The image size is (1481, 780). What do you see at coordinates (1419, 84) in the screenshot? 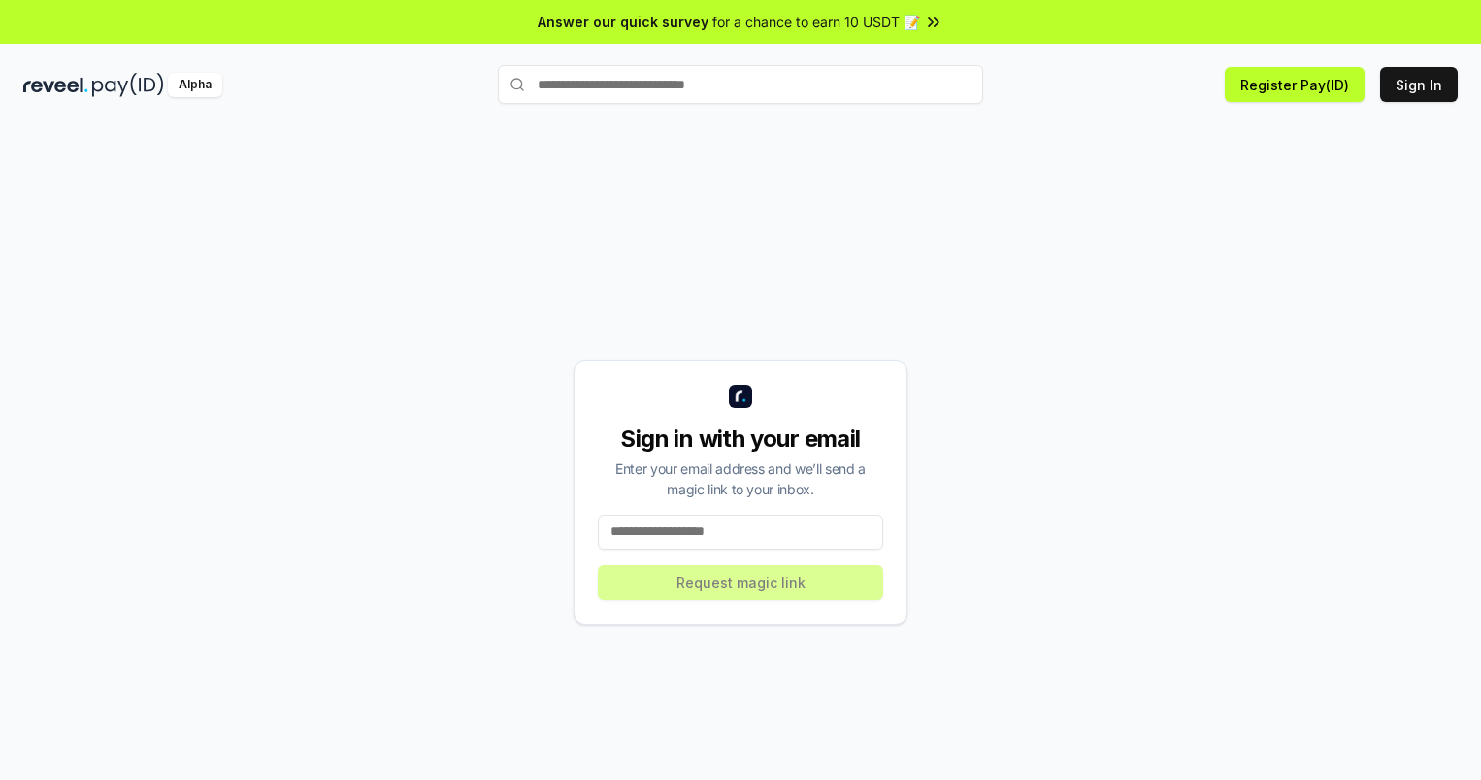
I see `button: Sign In` at bounding box center [1419, 84].